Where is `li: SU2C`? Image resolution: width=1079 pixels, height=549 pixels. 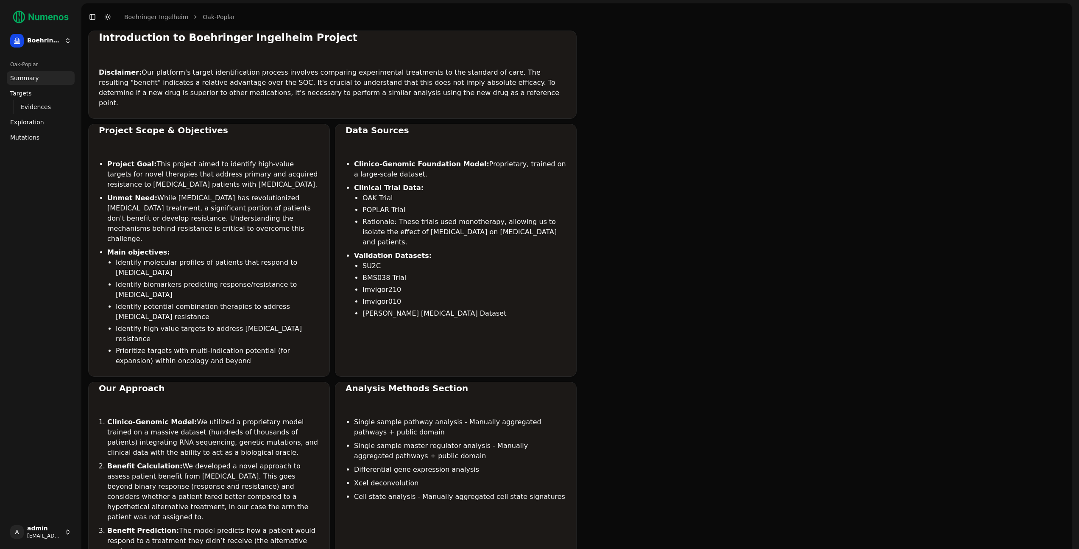
li: SU2C is located at coordinates (464, 266).